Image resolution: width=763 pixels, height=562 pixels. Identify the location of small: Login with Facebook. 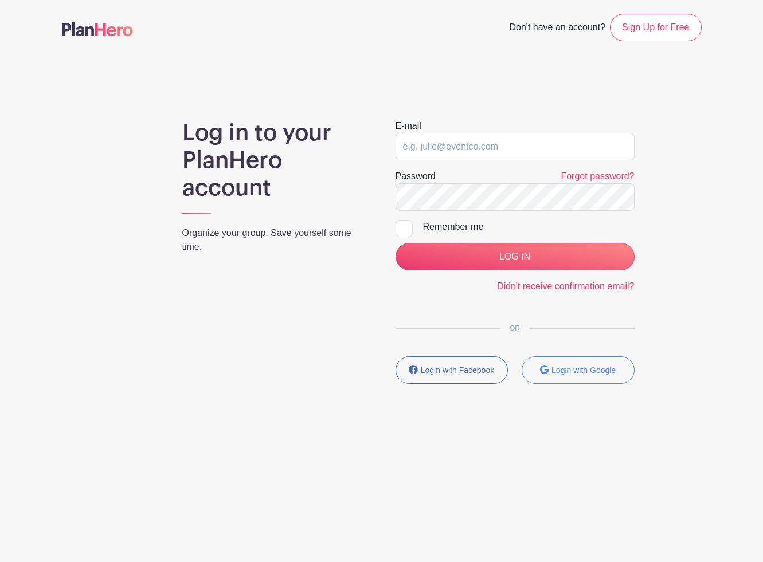
(458, 370).